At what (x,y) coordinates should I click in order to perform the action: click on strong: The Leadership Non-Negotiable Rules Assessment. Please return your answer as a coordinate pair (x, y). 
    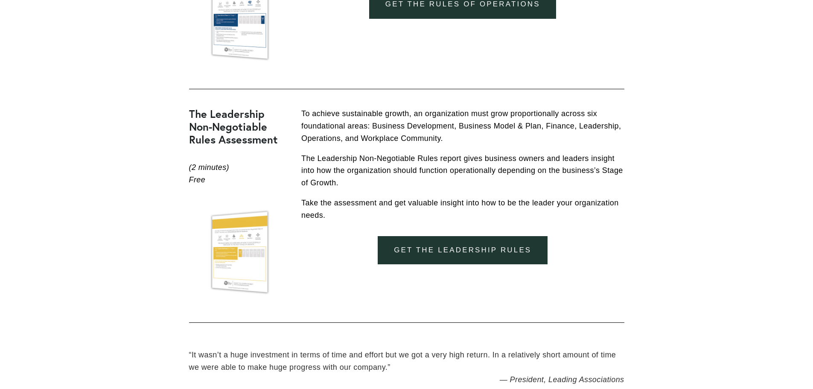
    Looking at the image, I should click on (234, 126).